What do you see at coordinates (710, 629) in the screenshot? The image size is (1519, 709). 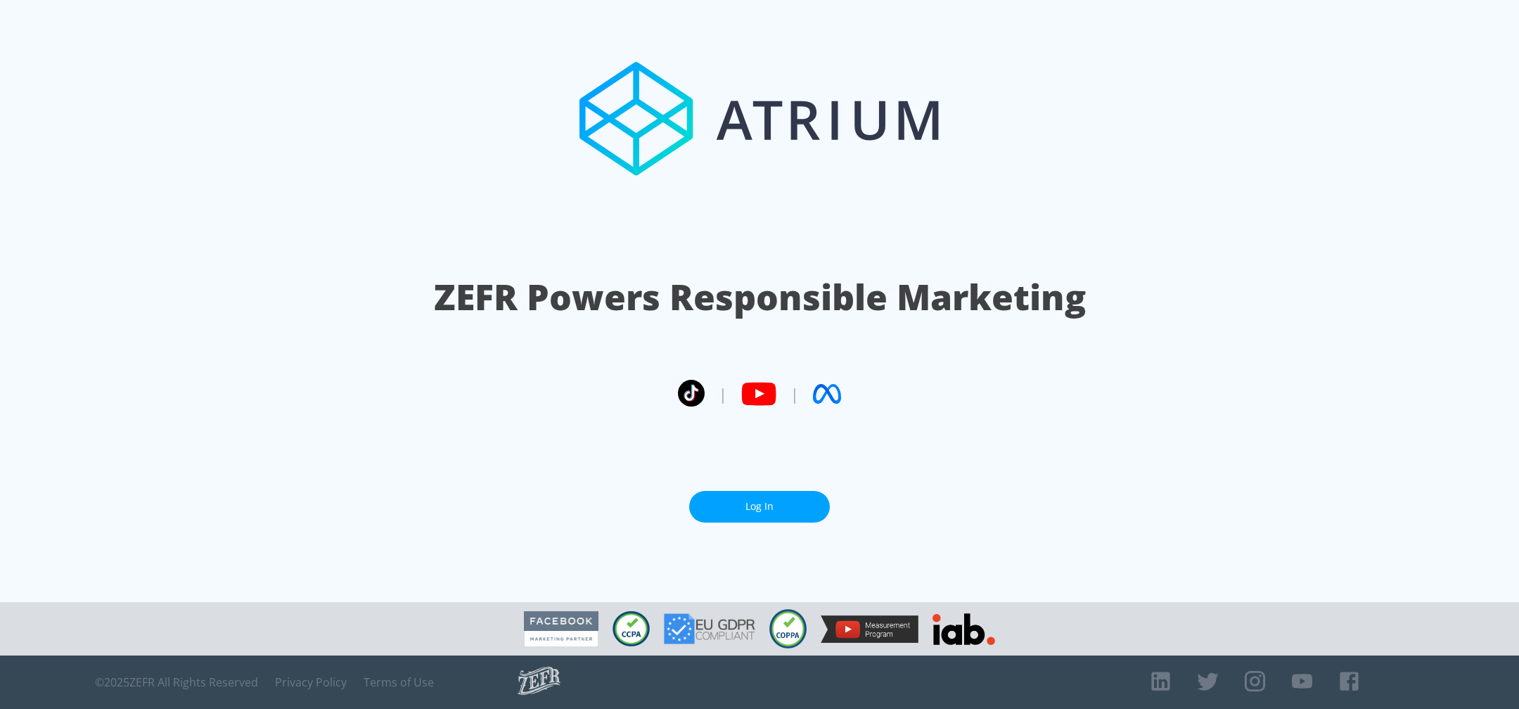 I see `img: GDPR Compliant` at bounding box center [710, 629].